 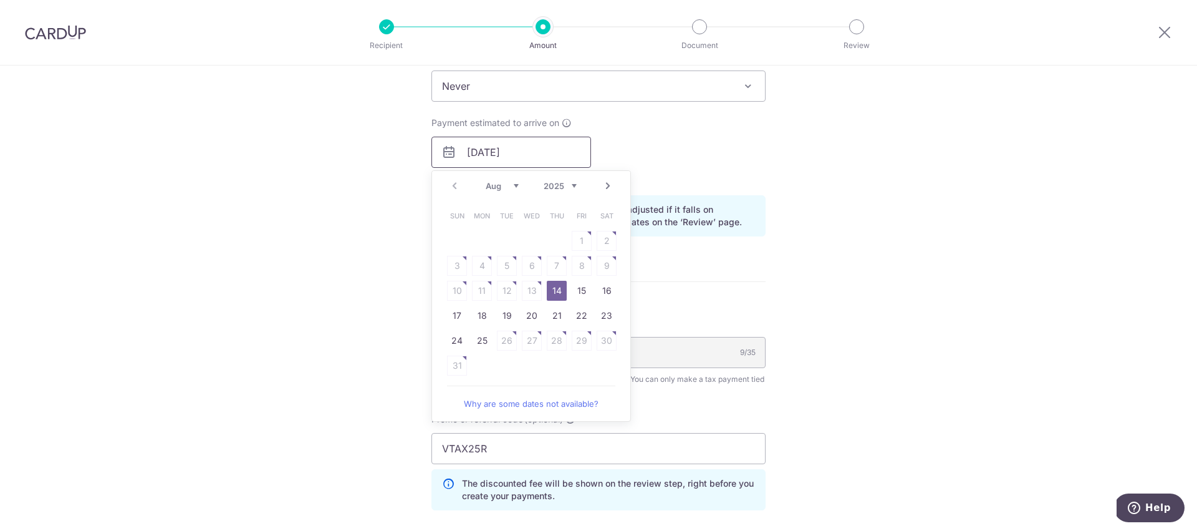 I want to click on a: 23, so click(x=607, y=315).